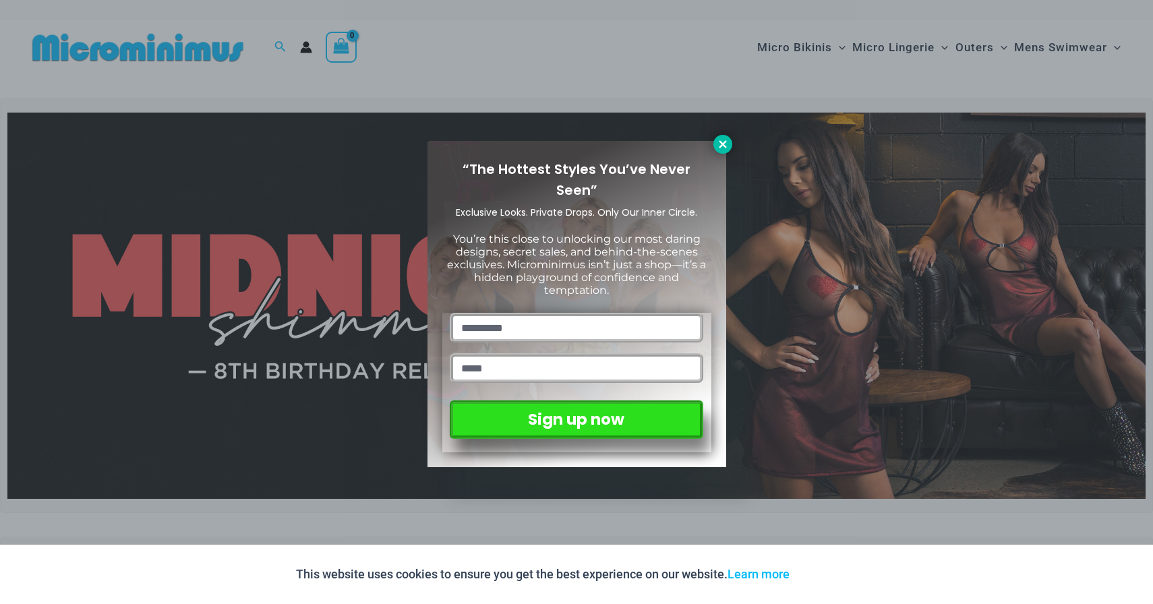 The width and height of the screenshot is (1153, 604). What do you see at coordinates (576, 265) in the screenshot?
I see `span: You’re this close to unlocking our most daring designs, secret sales, and behind-the-scenes exclu...` at bounding box center [576, 265].